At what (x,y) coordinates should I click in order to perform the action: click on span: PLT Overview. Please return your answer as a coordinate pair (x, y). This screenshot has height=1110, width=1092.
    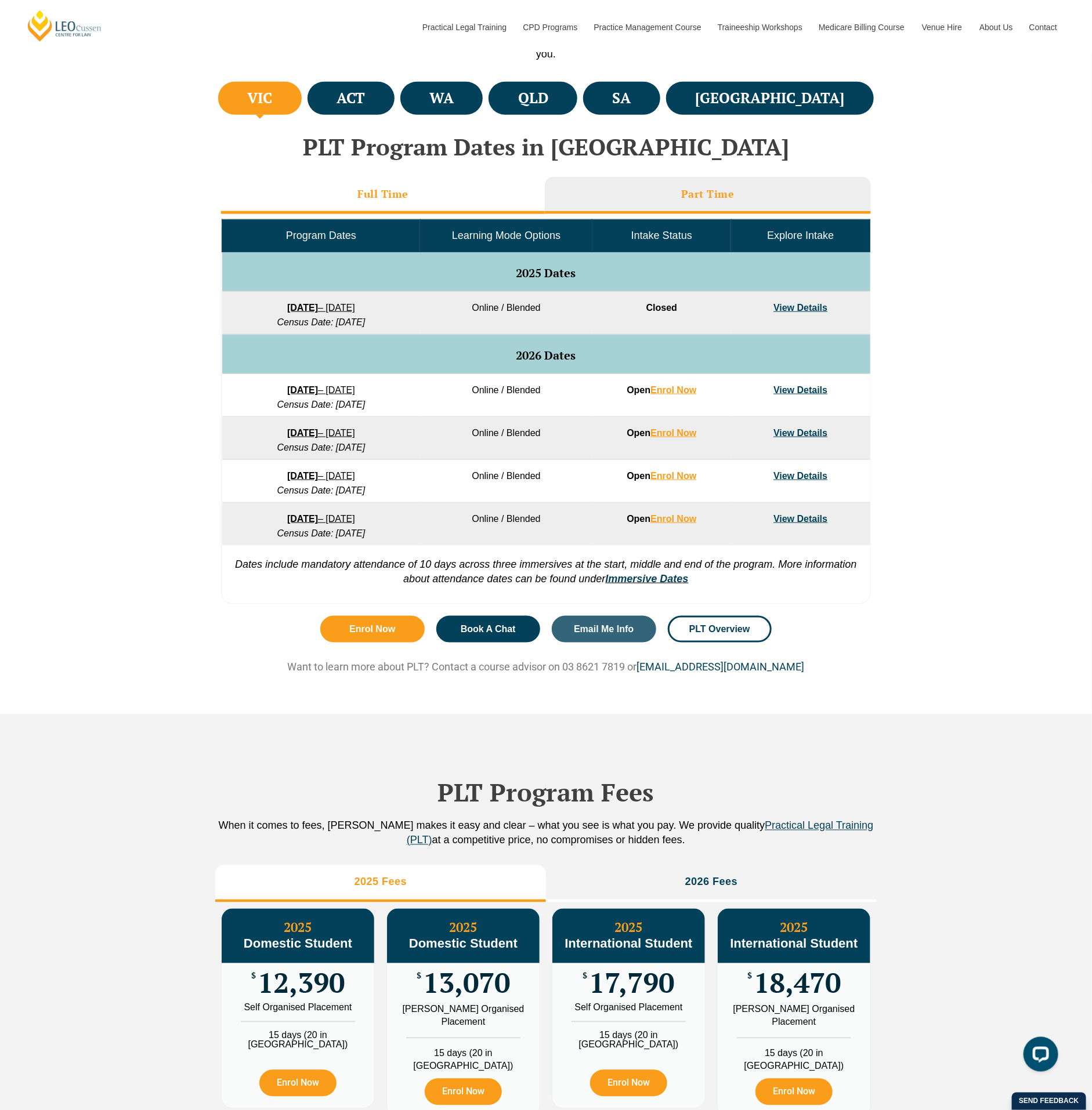
    Looking at the image, I should click on (719, 629).